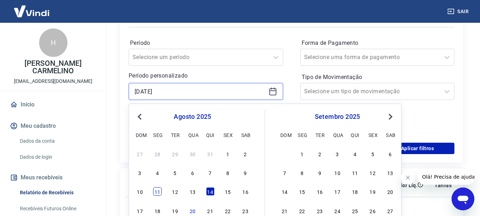 This screenshot has height=216, width=480. What do you see at coordinates (210, 191) in the screenshot?
I see `div: Choose quinta-feira, 14 de agosto de 2025` at bounding box center [210, 191].